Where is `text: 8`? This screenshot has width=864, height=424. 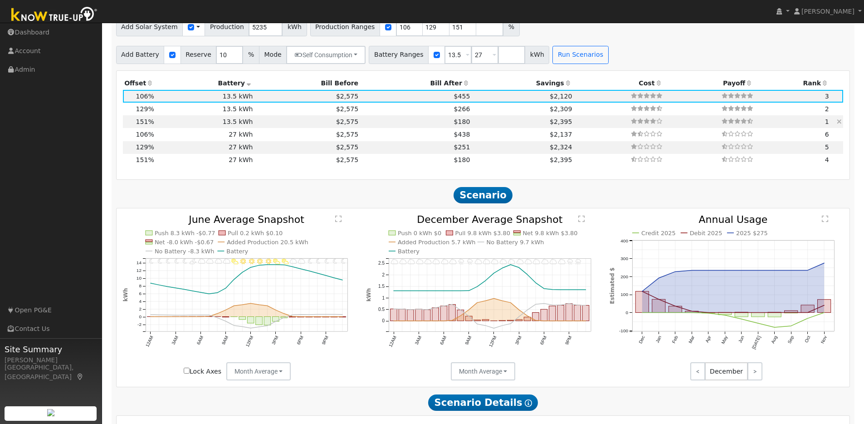 text: 8 is located at coordinates (140, 285).